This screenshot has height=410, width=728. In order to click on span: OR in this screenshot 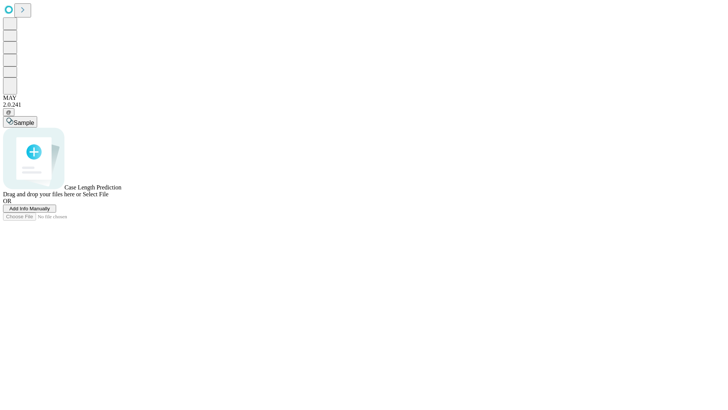, I will do `click(7, 201)`.